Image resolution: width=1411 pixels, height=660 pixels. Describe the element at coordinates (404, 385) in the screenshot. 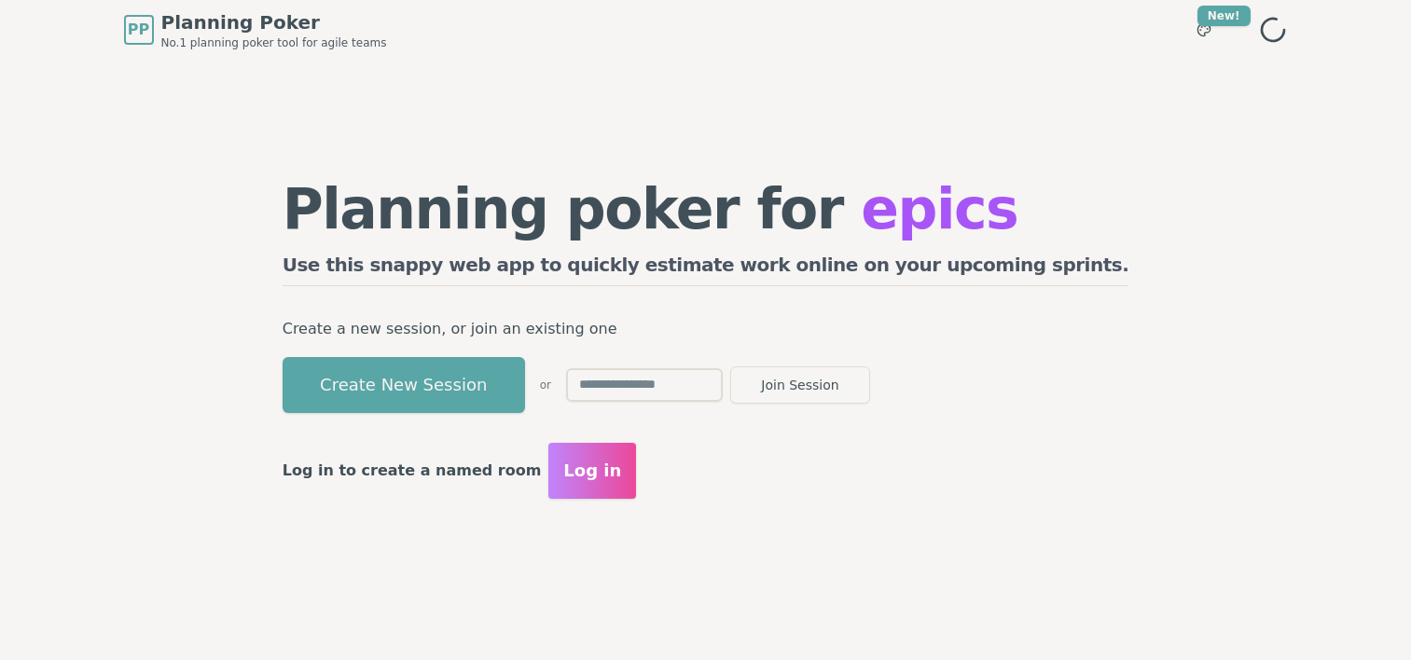

I see `button: Create New Session` at that location.